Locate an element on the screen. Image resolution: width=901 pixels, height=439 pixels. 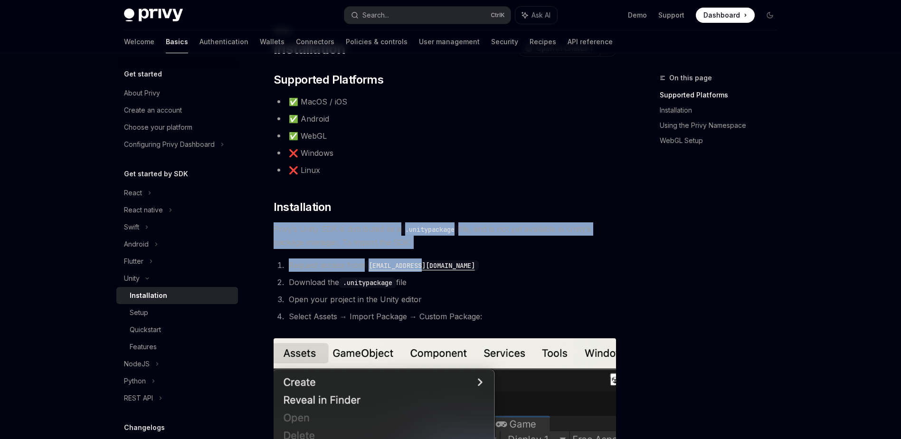
a: Supported Platforms is located at coordinates (722, 95).